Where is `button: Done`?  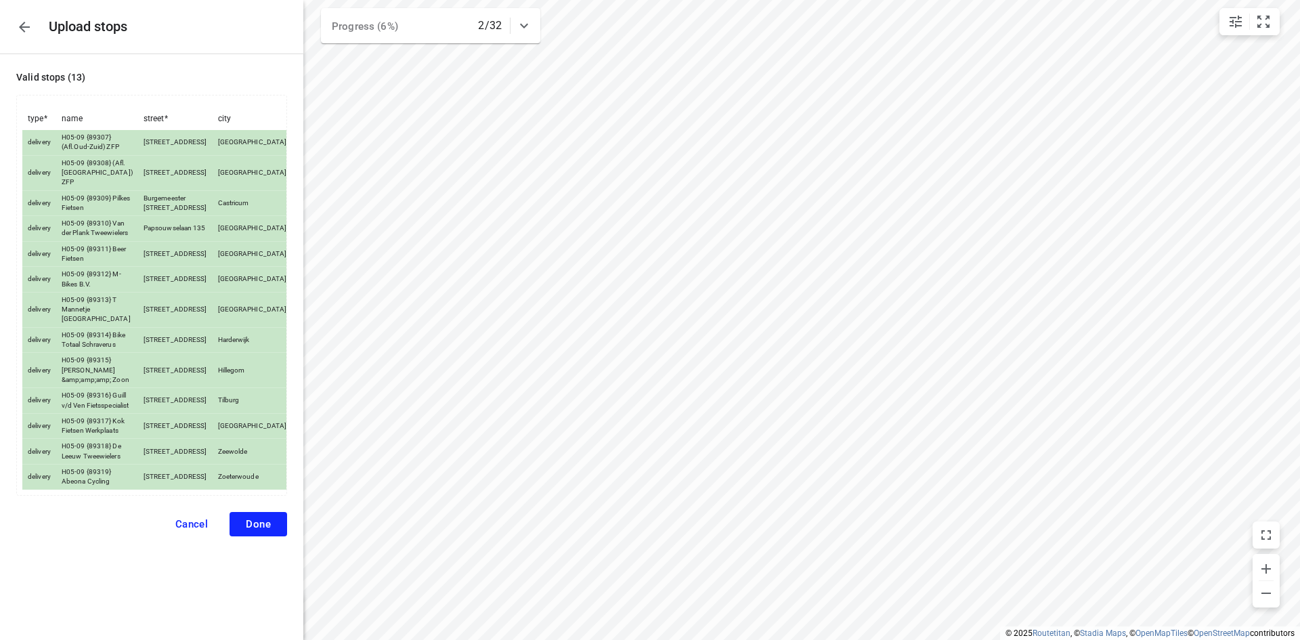
button: Done is located at coordinates (258, 524).